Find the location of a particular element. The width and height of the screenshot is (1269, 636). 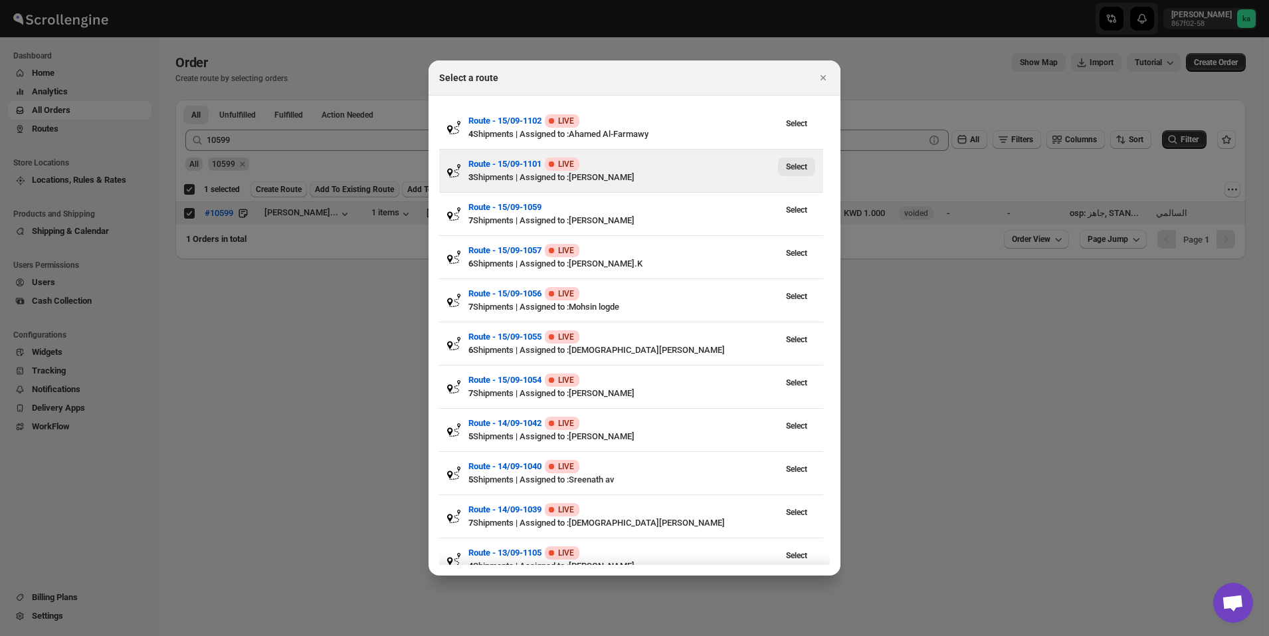

button: Route - 14/09-1039 is located at coordinates (505, 510).